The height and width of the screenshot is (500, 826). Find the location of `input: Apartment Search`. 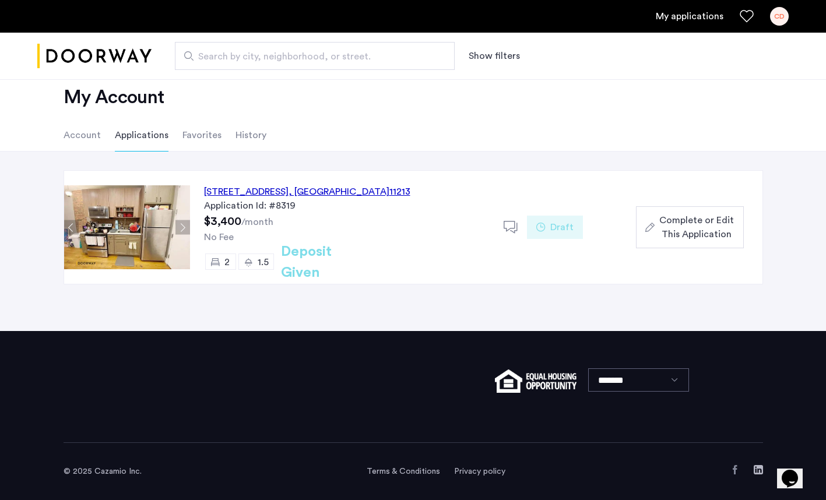

input: Apartment Search is located at coordinates (315, 56).